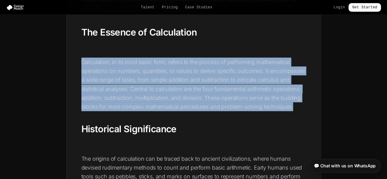 This screenshot has height=179, width=387. Describe the element at coordinates (170, 7) in the screenshot. I see `a: Pricing` at that location.